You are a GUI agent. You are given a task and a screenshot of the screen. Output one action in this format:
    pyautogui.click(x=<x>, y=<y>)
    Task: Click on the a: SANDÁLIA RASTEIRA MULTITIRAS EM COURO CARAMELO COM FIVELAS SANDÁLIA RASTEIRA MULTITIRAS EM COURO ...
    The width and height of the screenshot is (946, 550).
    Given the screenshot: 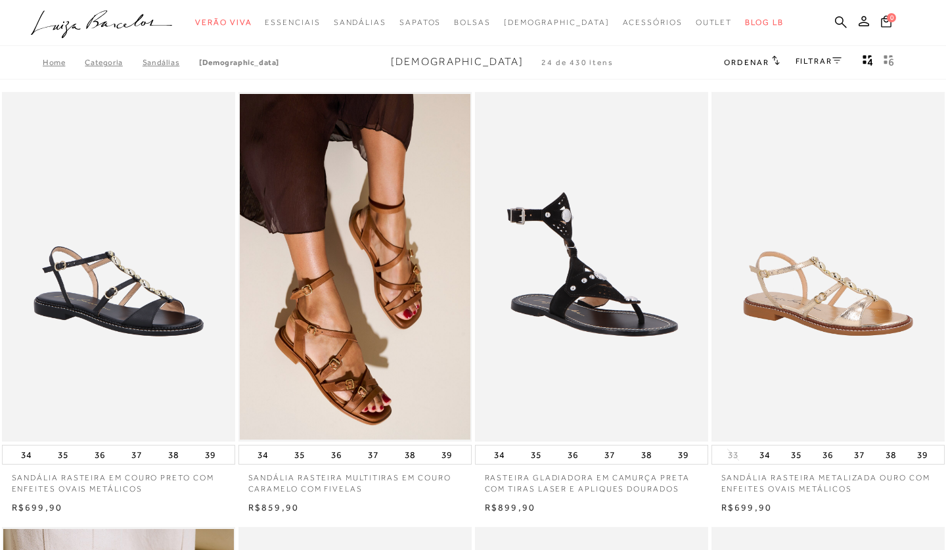 What is the action you would take?
    pyautogui.click(x=355, y=267)
    